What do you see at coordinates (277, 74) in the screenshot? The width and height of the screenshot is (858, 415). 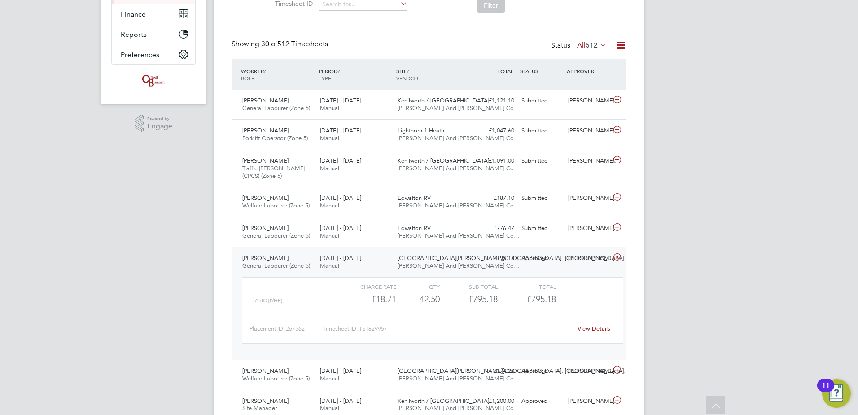 I see `div: WORKER` at bounding box center [277, 74].